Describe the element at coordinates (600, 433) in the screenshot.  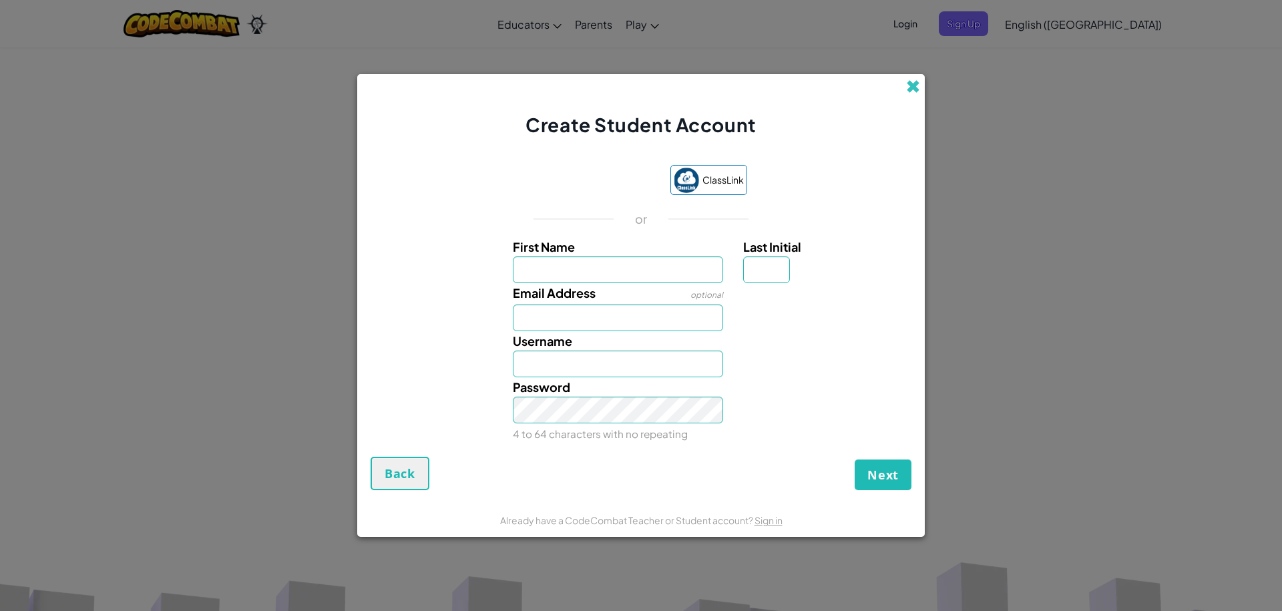
I see `small: 4 to 64 characters with no repeating` at that location.